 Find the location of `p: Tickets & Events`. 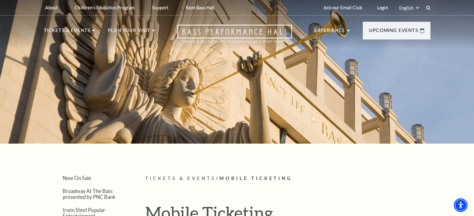

p: Tickets & Events is located at coordinates (67, 32).